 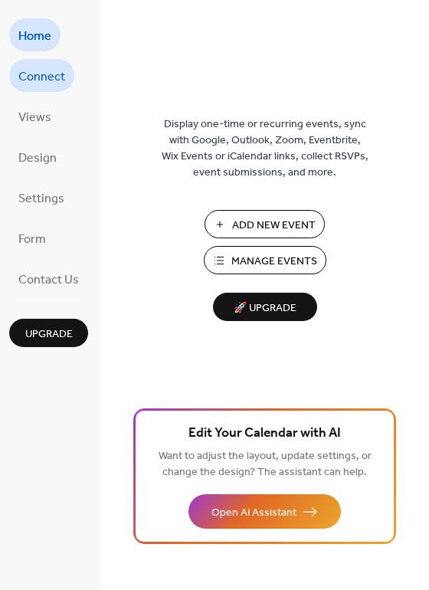 I want to click on span: Upgrade, so click(x=49, y=334).